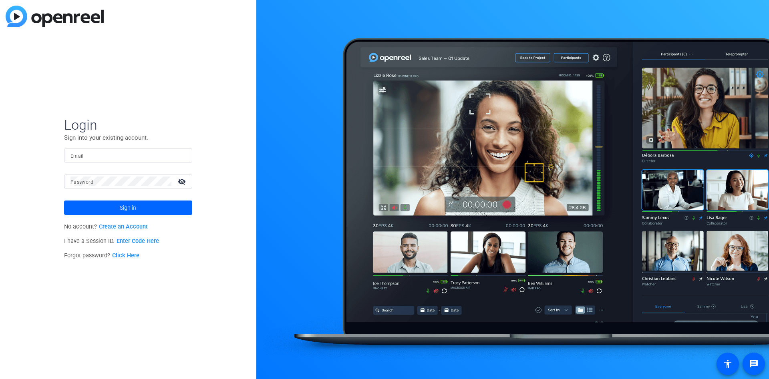 This screenshot has width=769, height=379. I want to click on mat-label: Password, so click(82, 182).